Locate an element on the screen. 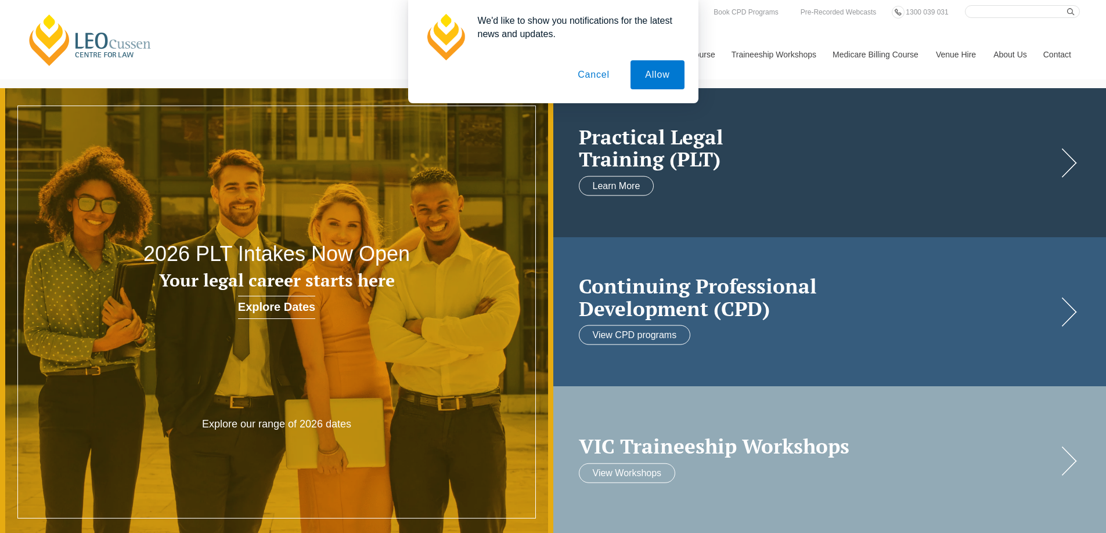 This screenshot has width=1106, height=533. h2: 2026 PLT Intakes Now Open is located at coordinates (277, 254).